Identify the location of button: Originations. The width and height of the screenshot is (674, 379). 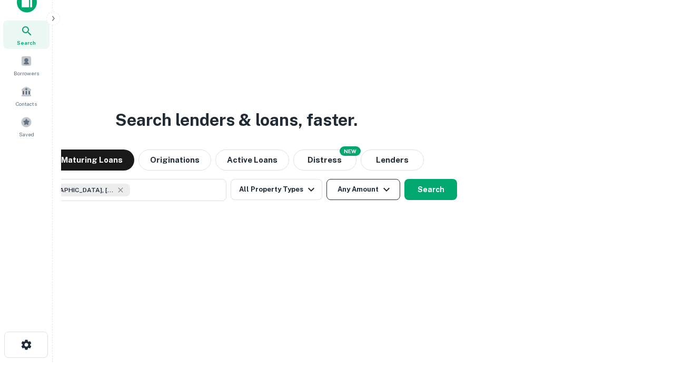
(175, 160).